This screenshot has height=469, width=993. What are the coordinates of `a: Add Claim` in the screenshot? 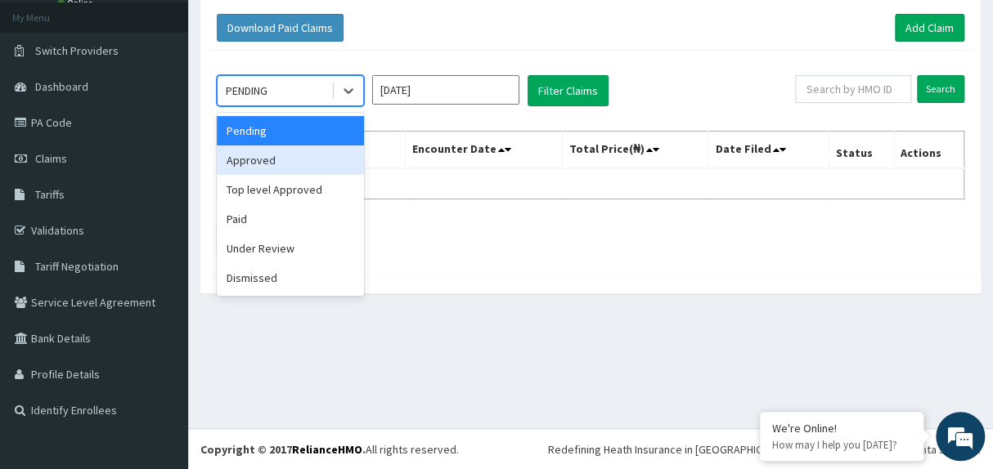 It's located at (929, 28).